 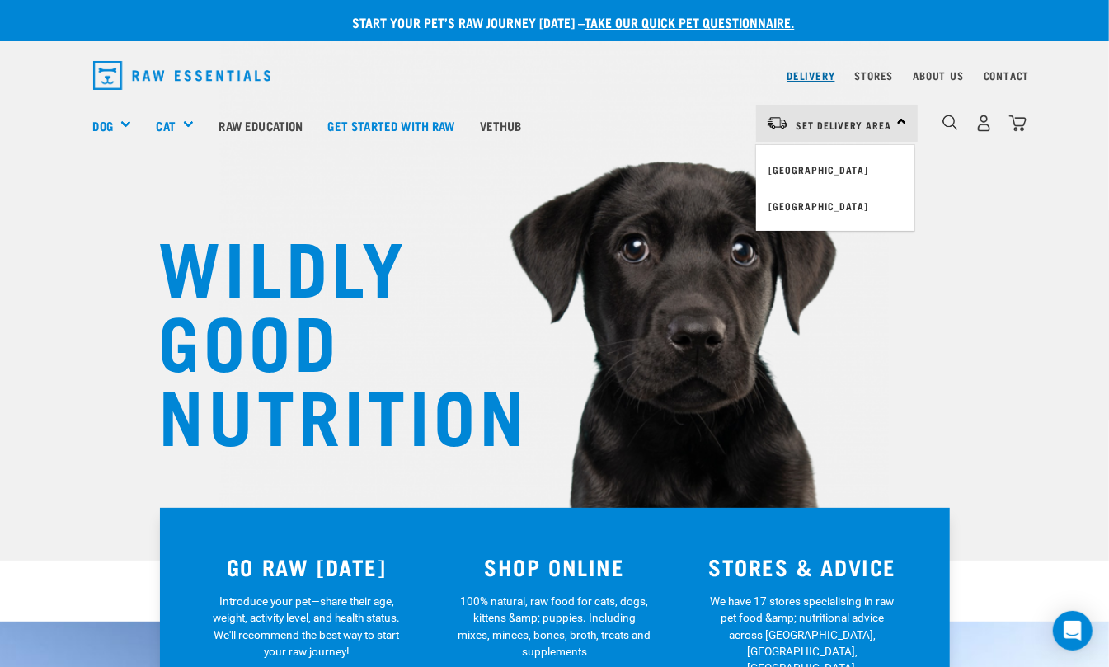 What do you see at coordinates (690, 21) in the screenshot?
I see `a: take our quick pet questionnaire.` at bounding box center [690, 21].